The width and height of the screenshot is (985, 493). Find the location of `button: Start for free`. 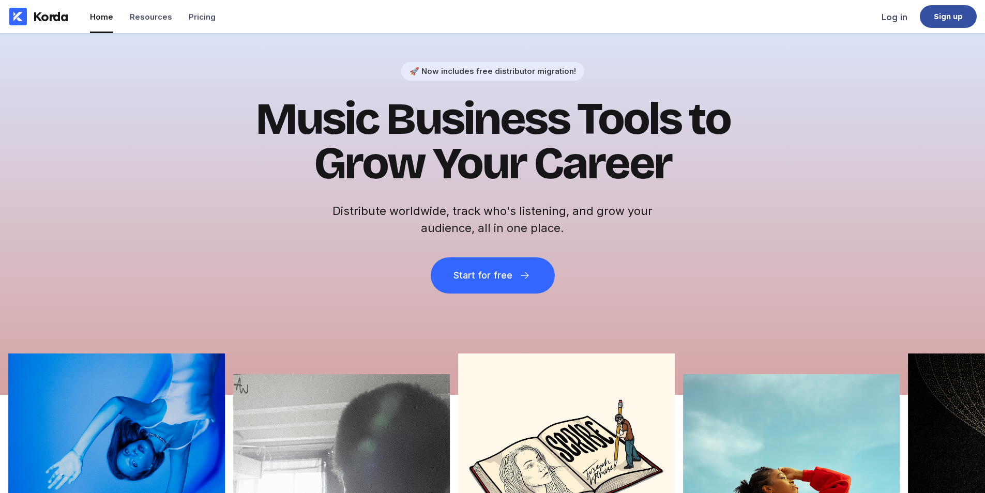

button: Start for free is located at coordinates (493, 276).